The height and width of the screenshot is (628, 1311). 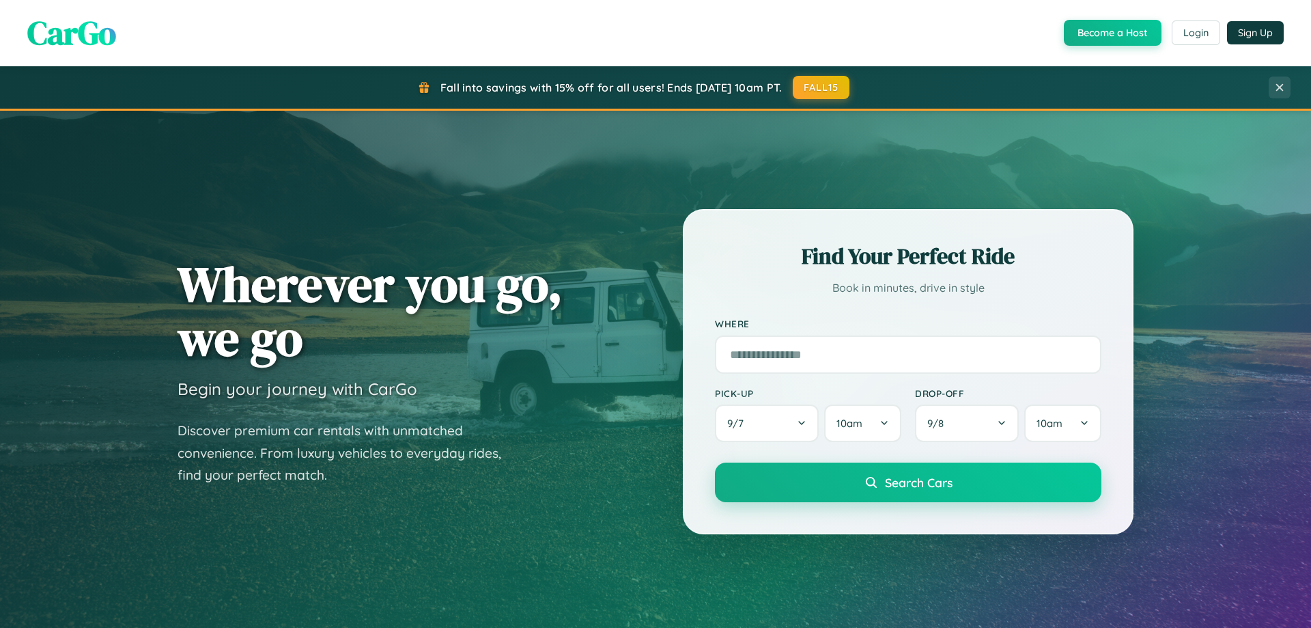 What do you see at coordinates (919, 482) in the screenshot?
I see `span: Search Cars` at bounding box center [919, 482].